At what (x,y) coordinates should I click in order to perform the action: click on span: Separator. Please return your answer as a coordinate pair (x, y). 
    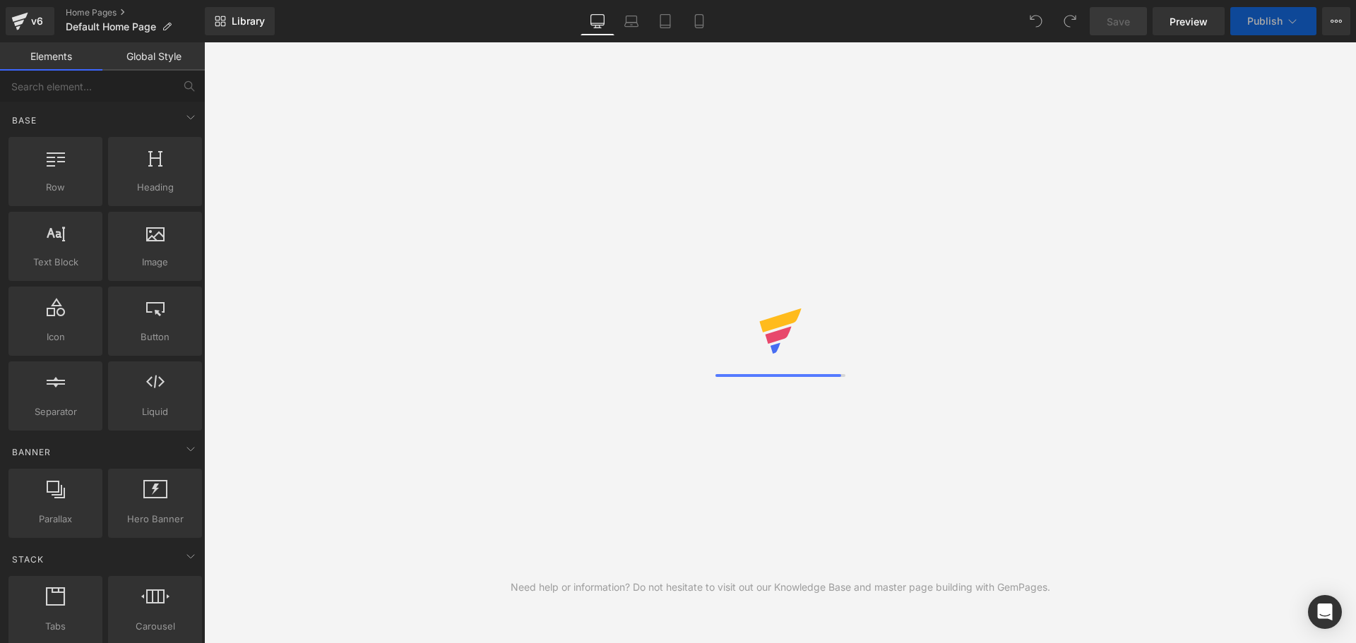
    Looking at the image, I should click on (55, 412).